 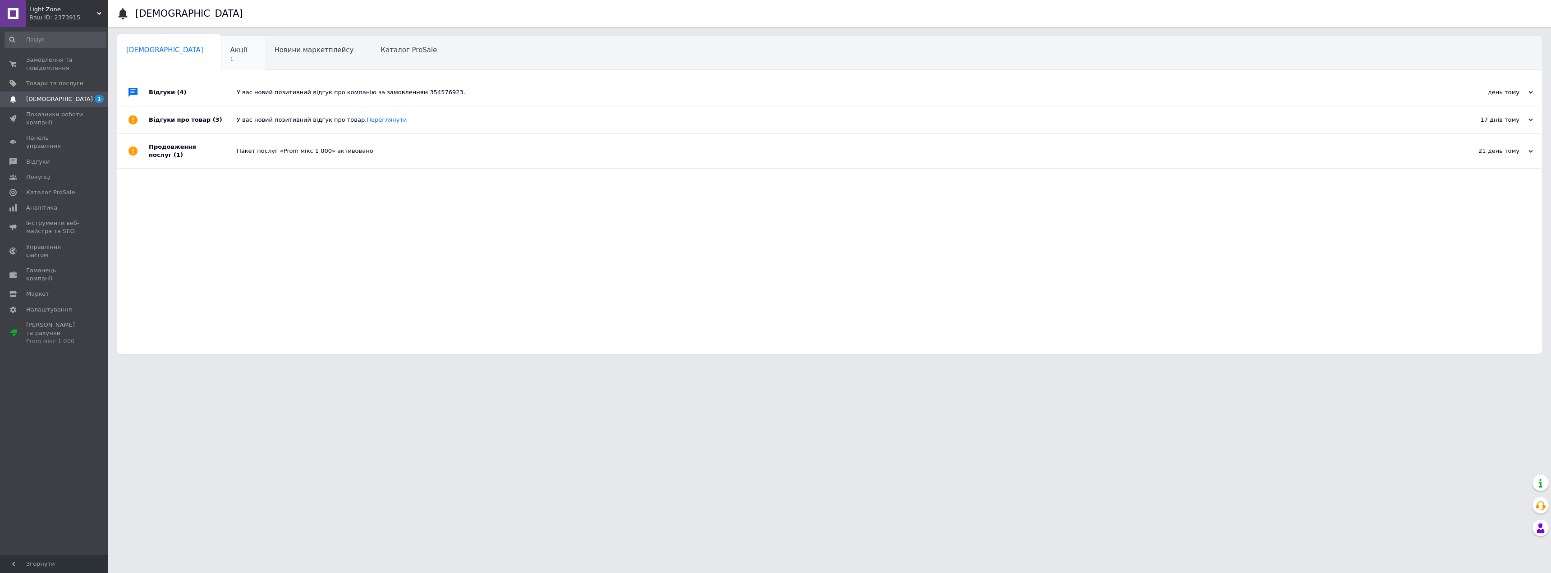 I want to click on span: Товари та послуги, so click(x=55, y=83).